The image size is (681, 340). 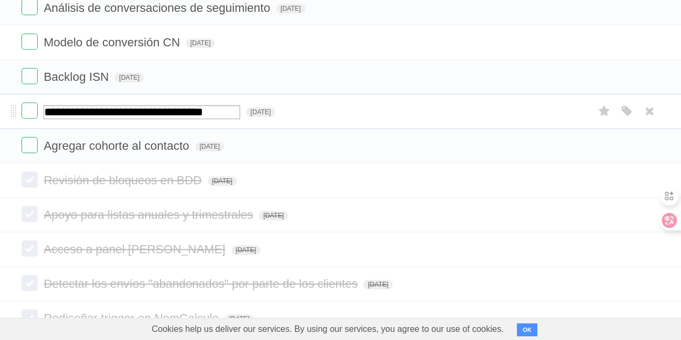 What do you see at coordinates (132, 318) in the screenshot?
I see `span: Rediseñar trigger en NomCalculo` at bounding box center [132, 318].